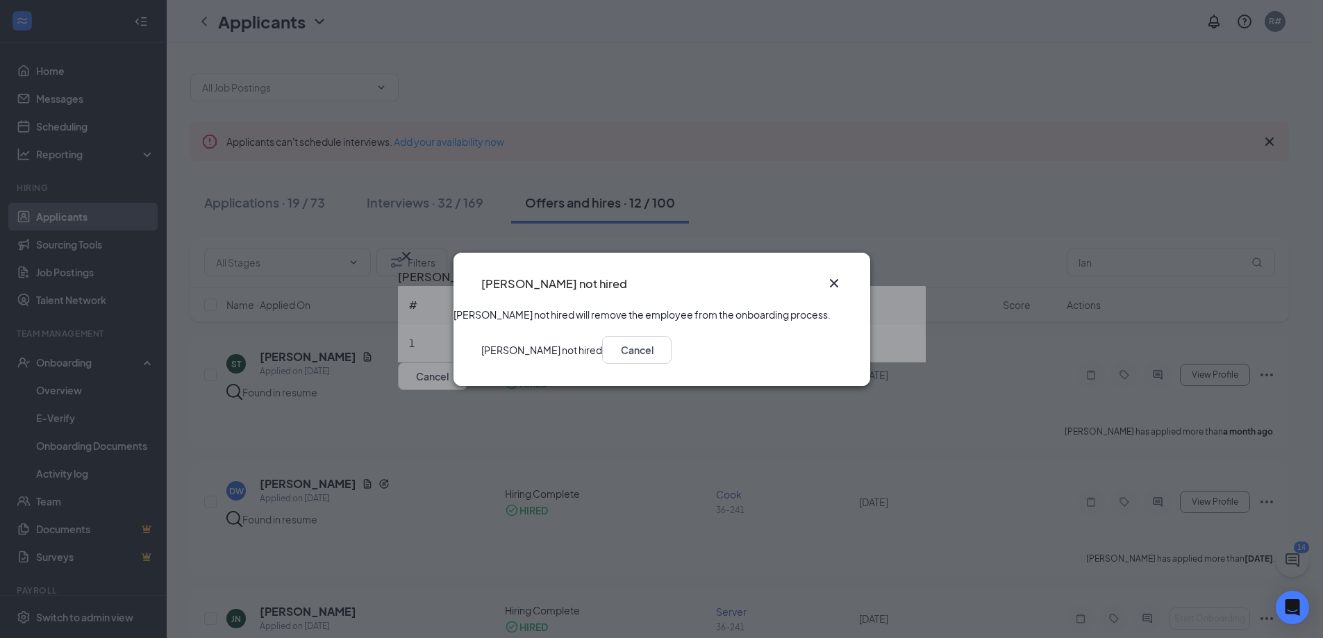  I want to click on div: Open Intercom Messenger, so click(1292, 608).